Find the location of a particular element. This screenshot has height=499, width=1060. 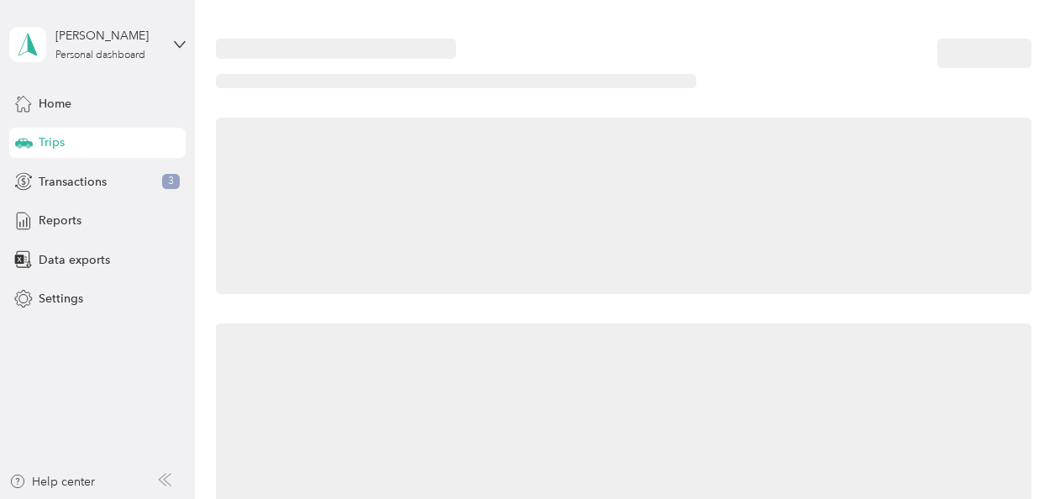

span: Data exports is located at coordinates (74, 260).